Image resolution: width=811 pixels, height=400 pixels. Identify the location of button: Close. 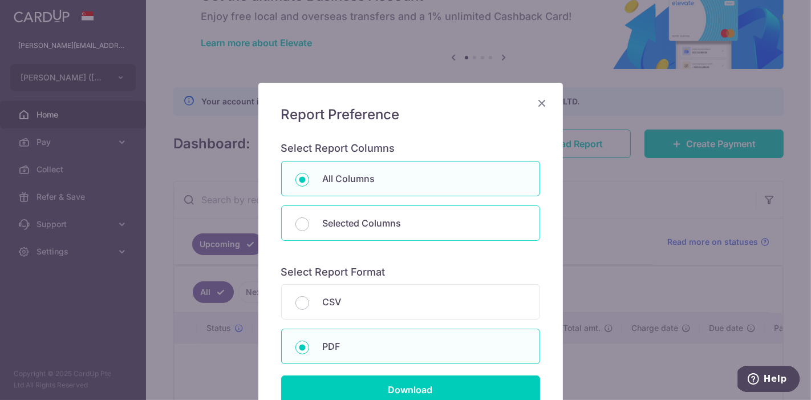
(542, 103).